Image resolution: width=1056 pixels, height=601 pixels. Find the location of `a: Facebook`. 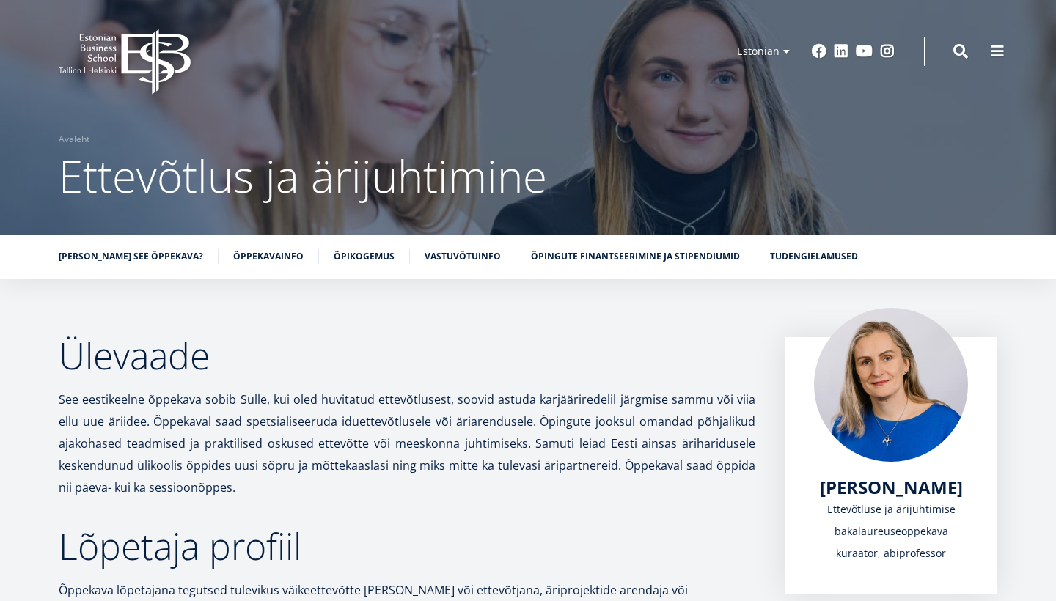

a: Facebook is located at coordinates (819, 51).